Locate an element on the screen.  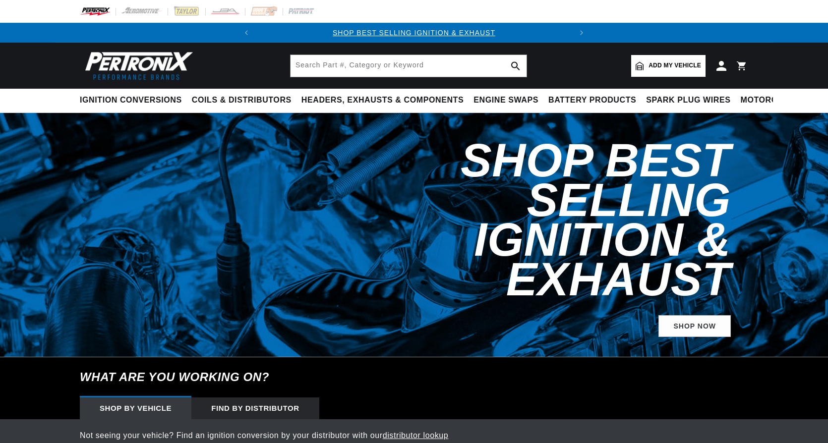
div: Shop by vehicle is located at coordinates (135, 408).